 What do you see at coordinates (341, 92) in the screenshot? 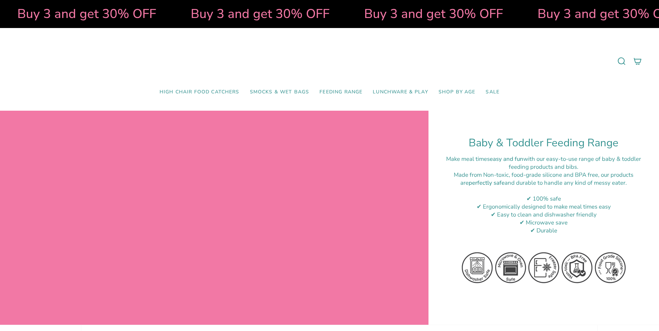
I see `div: Feeding Range` at bounding box center [341, 92].